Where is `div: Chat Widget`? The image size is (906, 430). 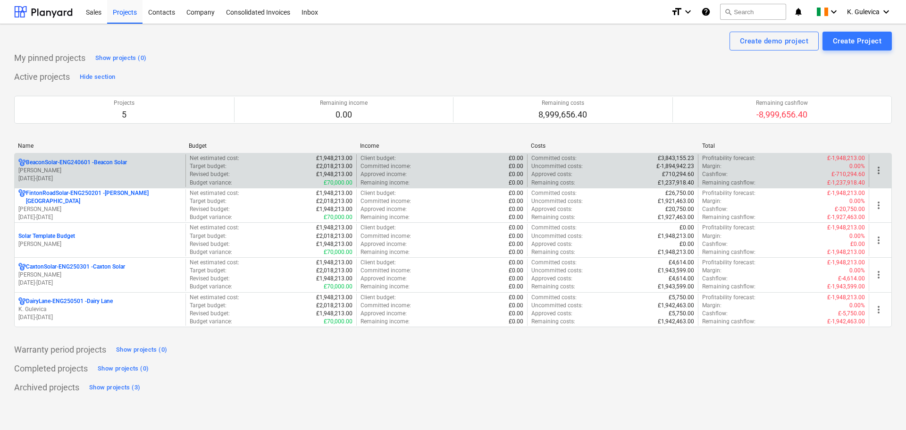 div: Chat Widget is located at coordinates (882, 407).